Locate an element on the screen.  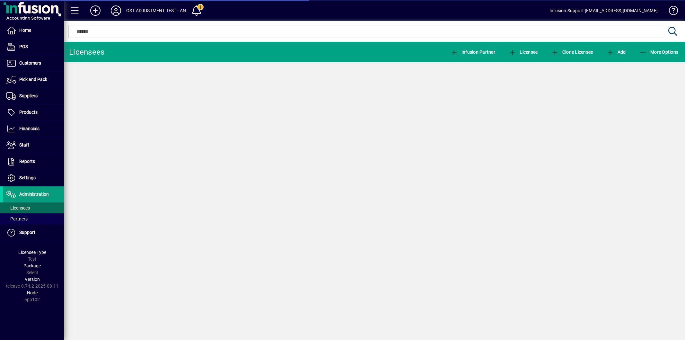
a: POS is located at coordinates (34, 47).